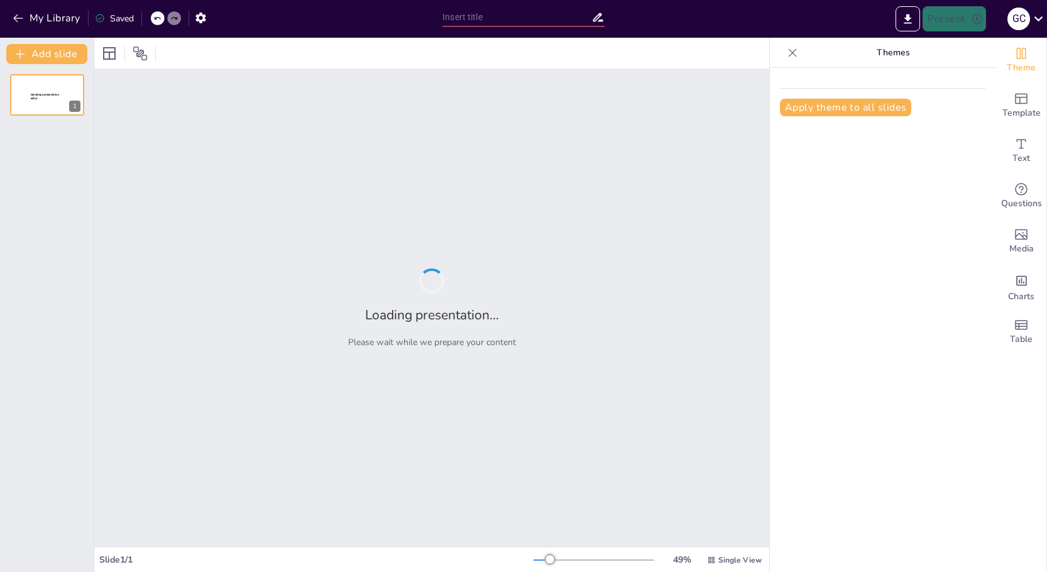 This screenshot has height=572, width=1047. What do you see at coordinates (46, 54) in the screenshot?
I see `button: Add slide` at bounding box center [46, 54].